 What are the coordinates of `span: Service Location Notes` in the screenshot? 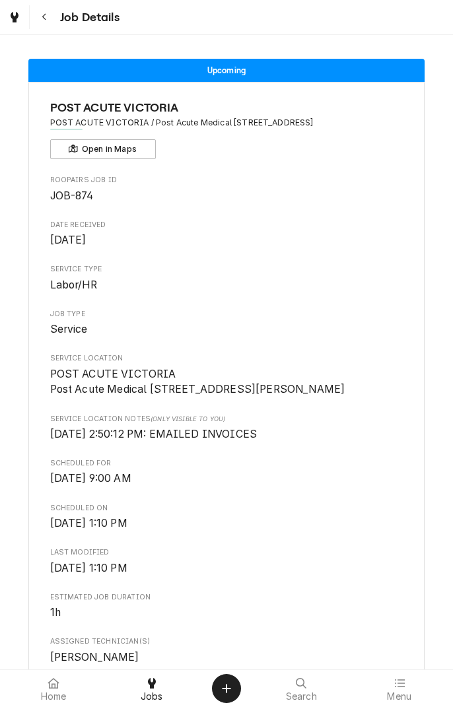 It's located at (226, 419).